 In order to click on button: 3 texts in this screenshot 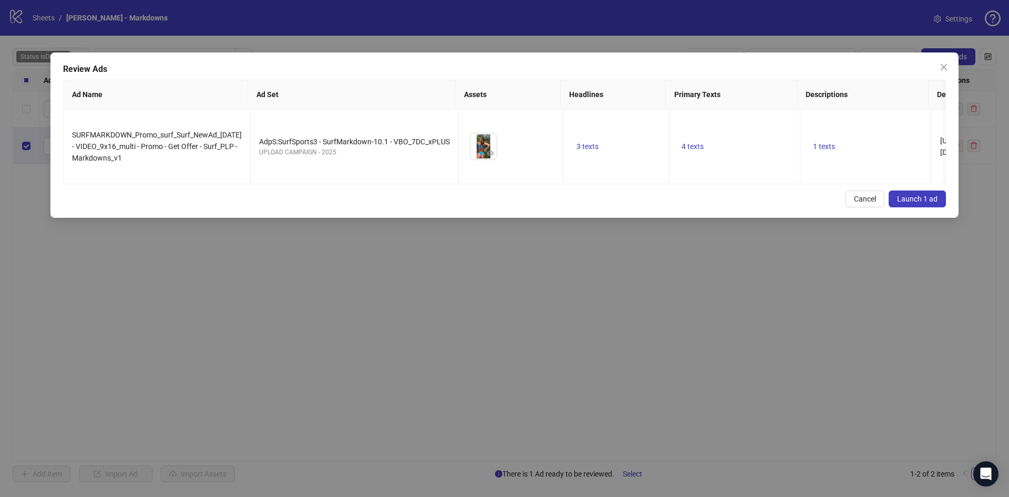, I will do `click(587, 147)`.